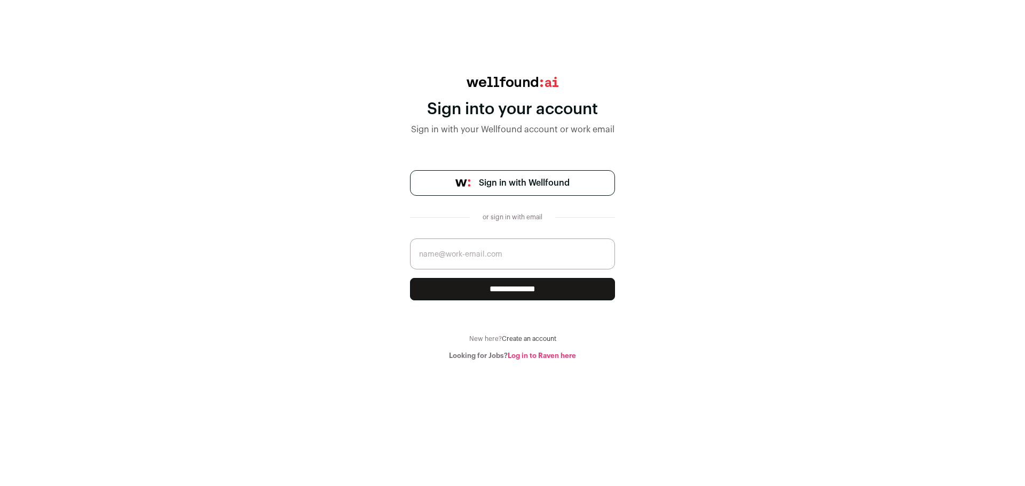 This screenshot has width=1025, height=486. I want to click on a: Log in to Raven here, so click(542, 355).